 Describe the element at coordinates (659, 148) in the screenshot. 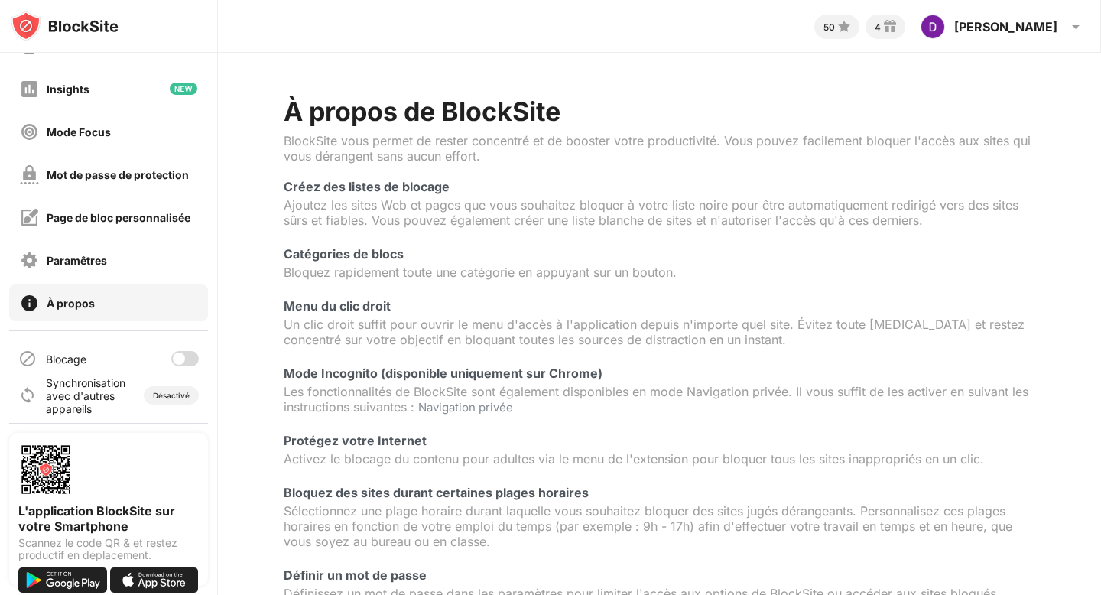

I see `div: BlockSite vous permet de rester concentré et de booster votre productivité. Vous pouvez facilemen...` at that location.